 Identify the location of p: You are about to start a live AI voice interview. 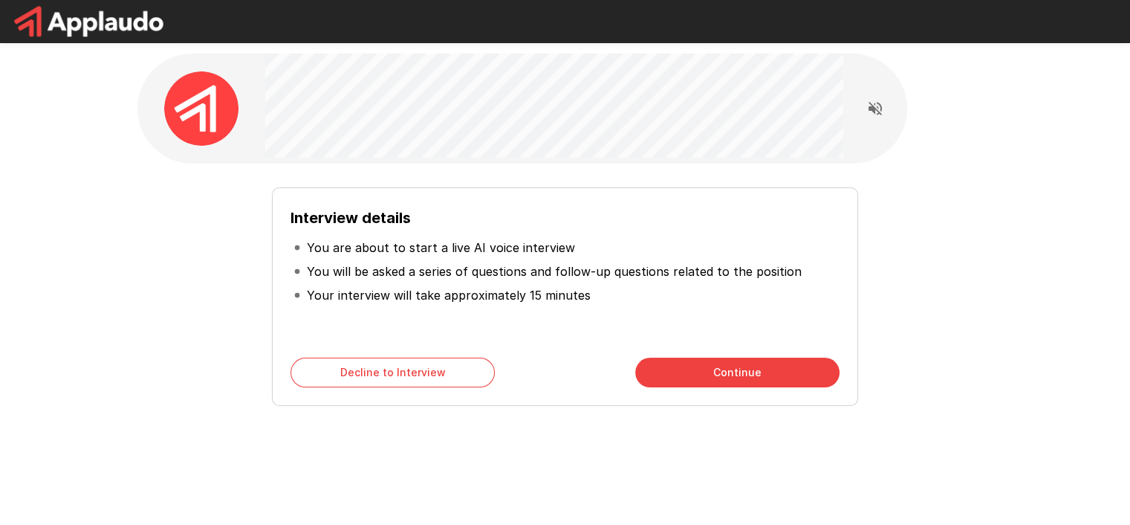
(441, 247).